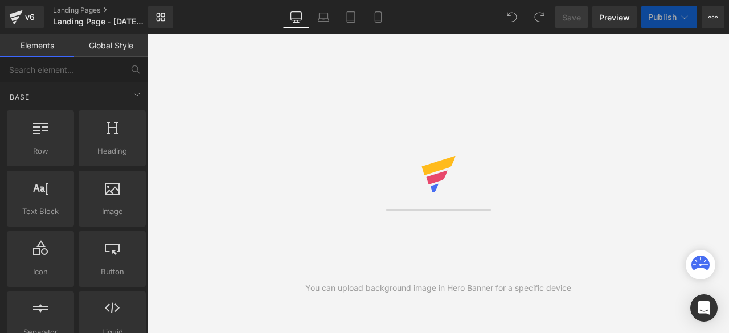 This screenshot has height=333, width=729. I want to click on span: Row, so click(40, 151).